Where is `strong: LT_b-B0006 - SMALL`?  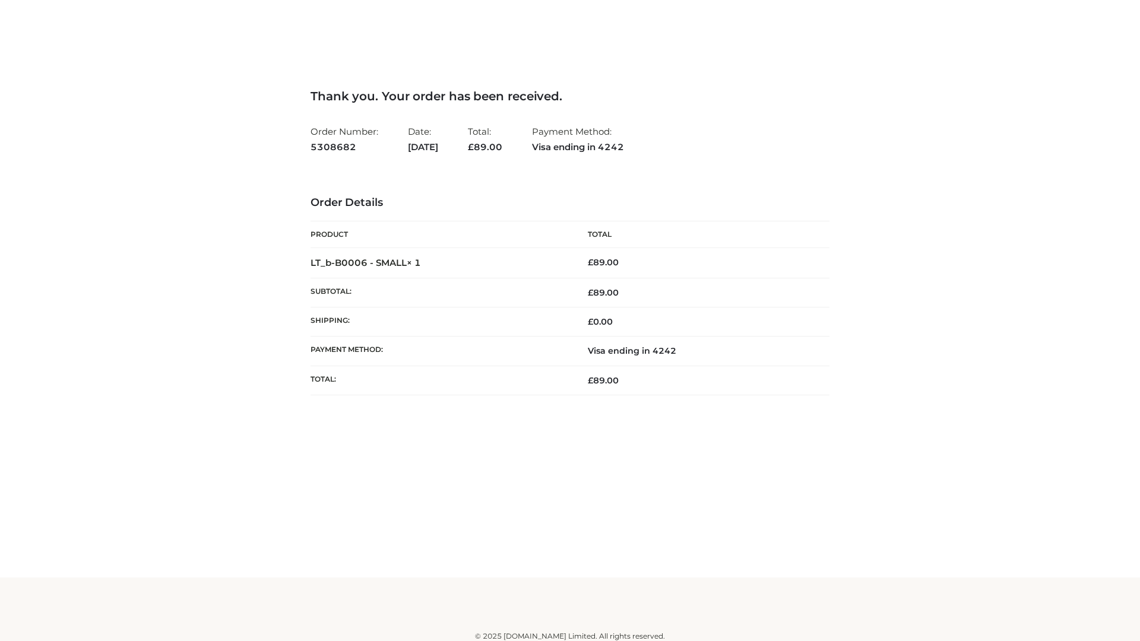
strong: LT_b-B0006 - SMALL is located at coordinates (366, 262).